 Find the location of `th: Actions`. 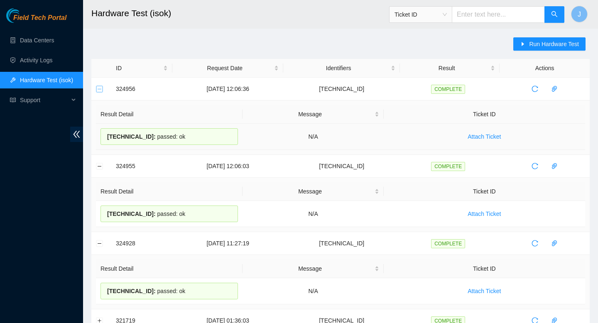

th: Actions is located at coordinates (544, 68).